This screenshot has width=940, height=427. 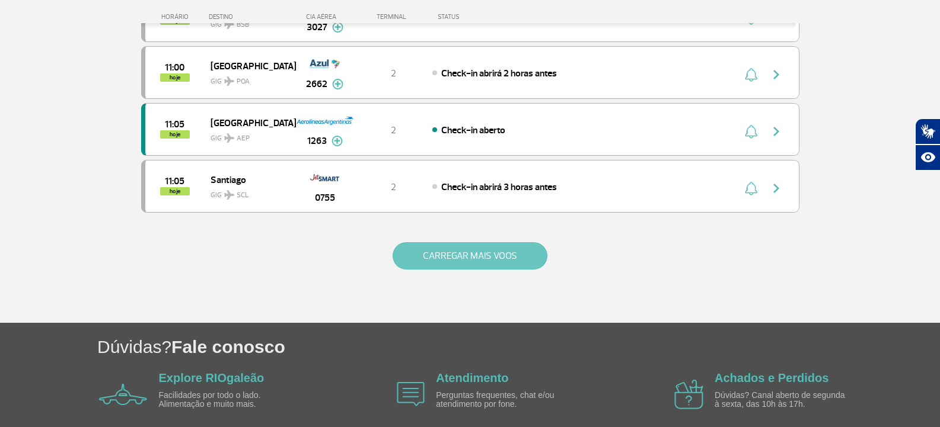 I want to click on span: SCL, so click(x=242, y=196).